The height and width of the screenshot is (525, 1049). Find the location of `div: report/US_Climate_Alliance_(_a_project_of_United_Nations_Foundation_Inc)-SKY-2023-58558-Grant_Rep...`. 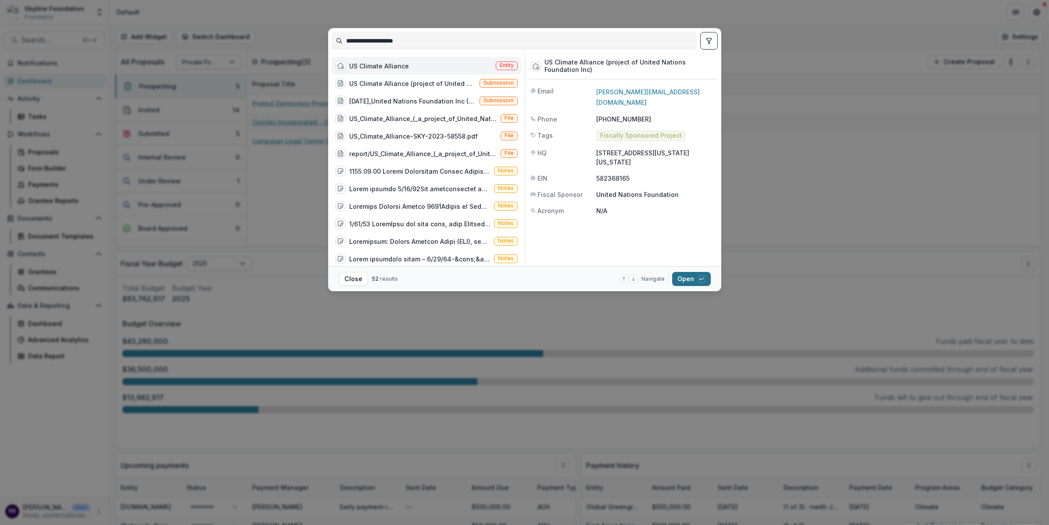

div: report/US_Climate_Alliance_(_a_project_of_United_Nations_Foundation_Inc)-SKY-2023-58558-Grant_Rep... is located at coordinates (423, 153).